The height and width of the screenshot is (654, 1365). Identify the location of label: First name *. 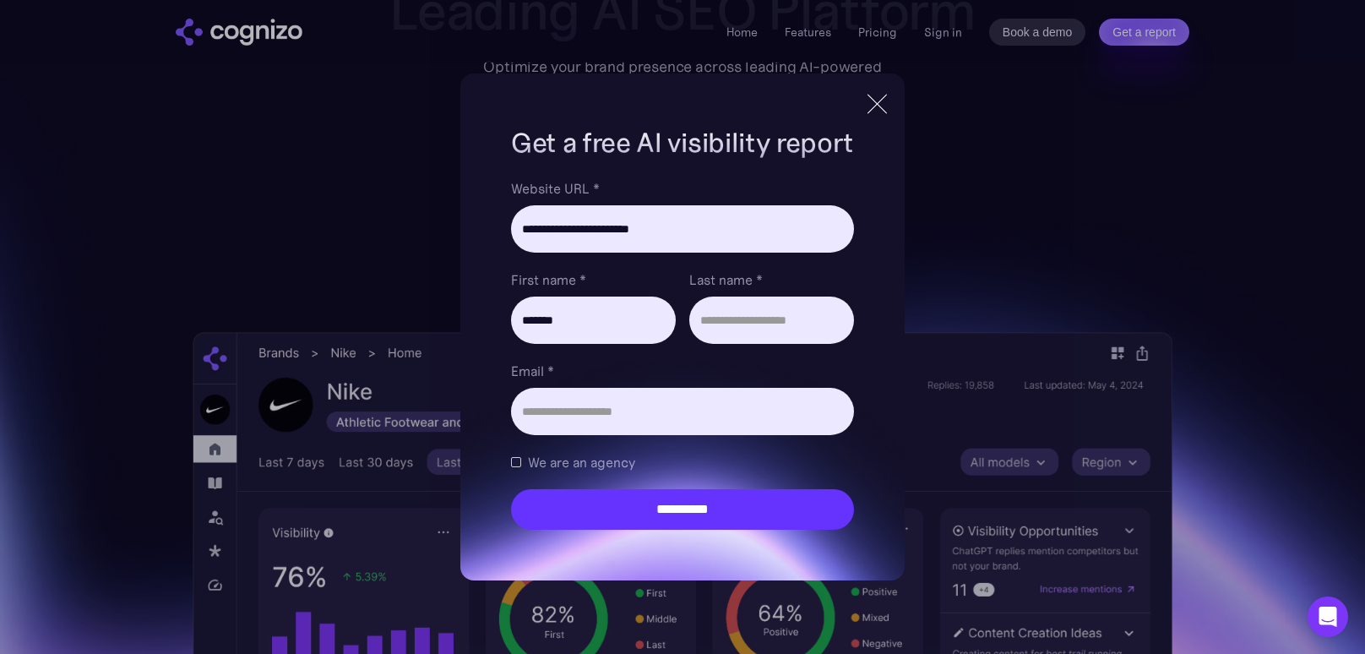
(593, 280).